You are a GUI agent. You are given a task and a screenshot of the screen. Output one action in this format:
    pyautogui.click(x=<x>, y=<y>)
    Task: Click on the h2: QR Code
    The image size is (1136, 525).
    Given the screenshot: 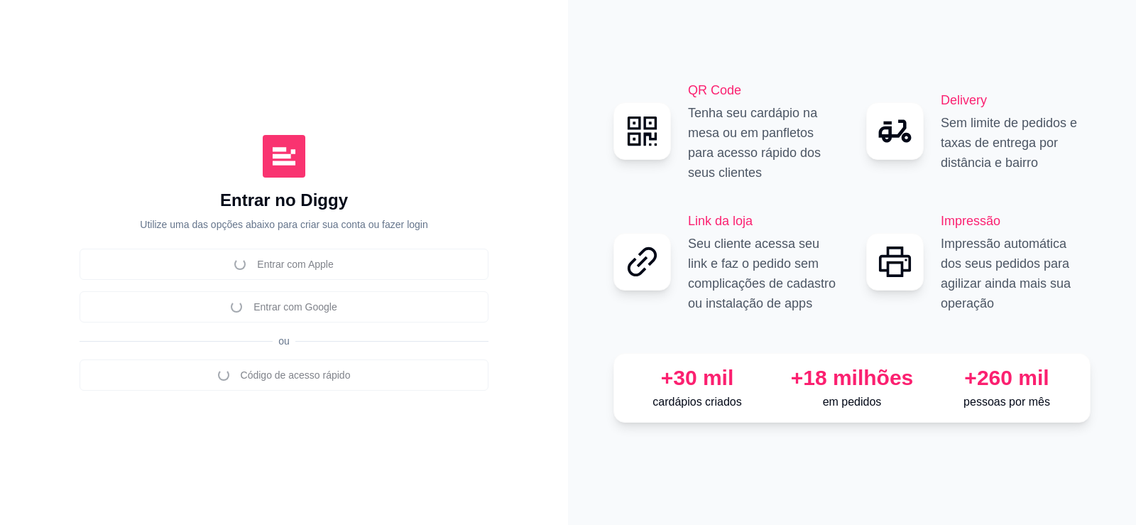 What is the action you would take?
    pyautogui.click(x=762, y=90)
    